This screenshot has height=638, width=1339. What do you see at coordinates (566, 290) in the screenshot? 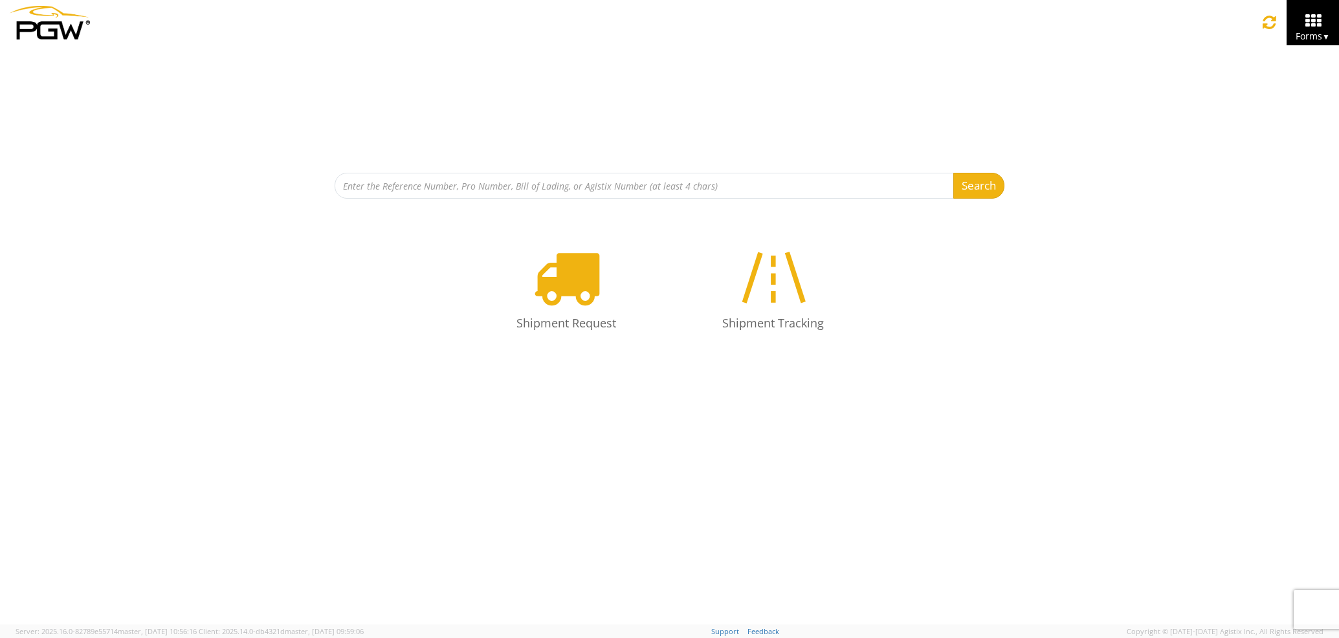
I see `a: Shipment Request` at bounding box center [566, 290].